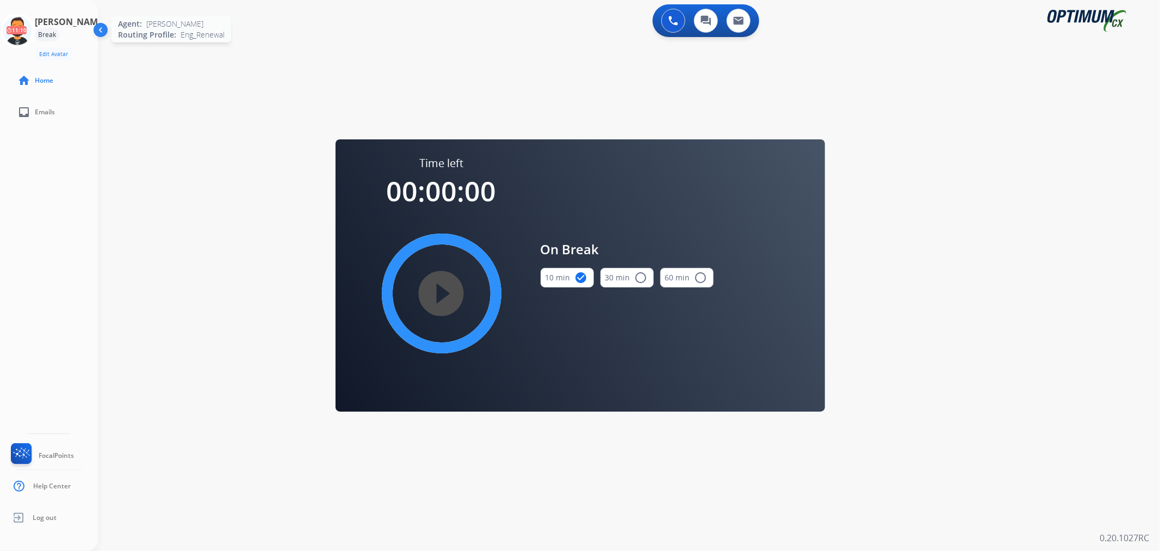 Image resolution: width=1160 pixels, height=551 pixels. Describe the element at coordinates (582, 277) in the screenshot. I see `mat-icon: check_circle` at that location.